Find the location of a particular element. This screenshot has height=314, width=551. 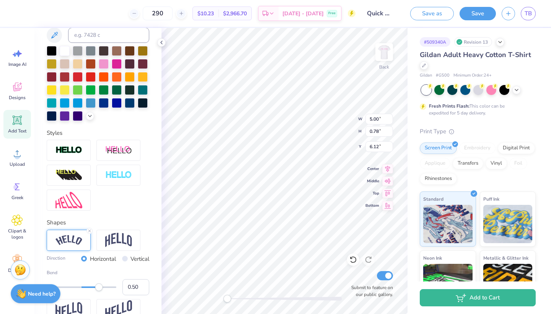

img: Shadow is located at coordinates (119, 150).